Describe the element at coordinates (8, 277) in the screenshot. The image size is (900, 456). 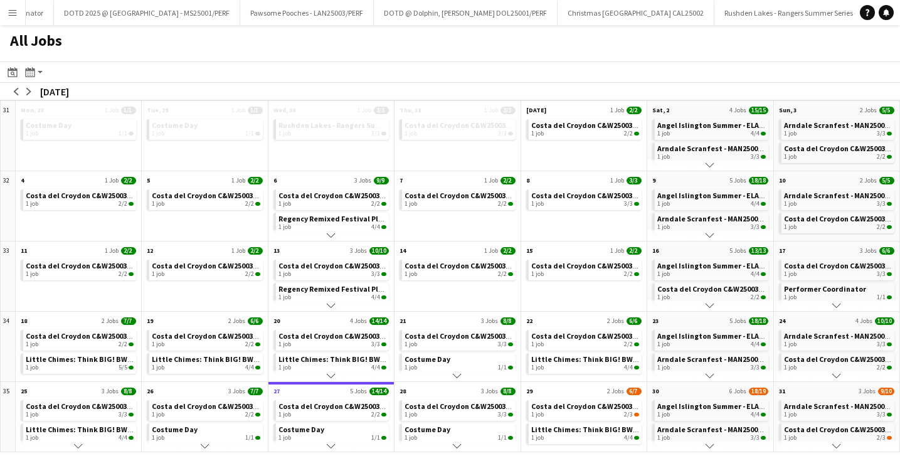
I see `div: 33` at that location.